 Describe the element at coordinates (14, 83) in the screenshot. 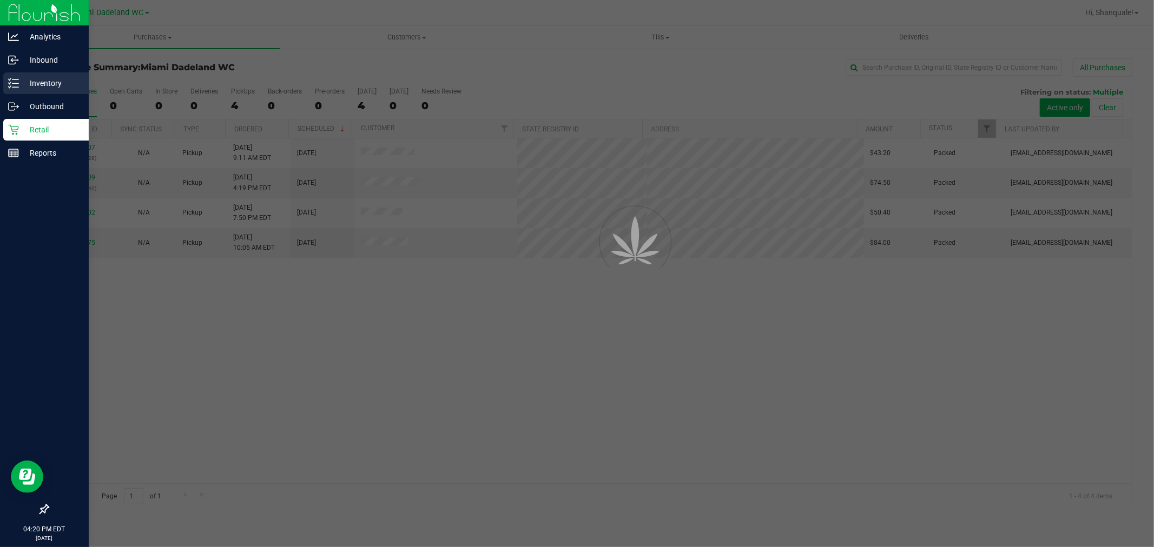

I see `inline-svg: Inventory` at that location.